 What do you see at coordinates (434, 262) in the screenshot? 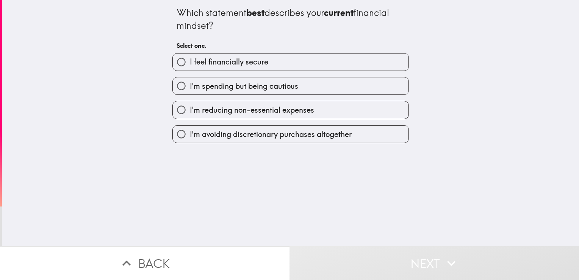
I see `button: Next` at bounding box center [434, 262].